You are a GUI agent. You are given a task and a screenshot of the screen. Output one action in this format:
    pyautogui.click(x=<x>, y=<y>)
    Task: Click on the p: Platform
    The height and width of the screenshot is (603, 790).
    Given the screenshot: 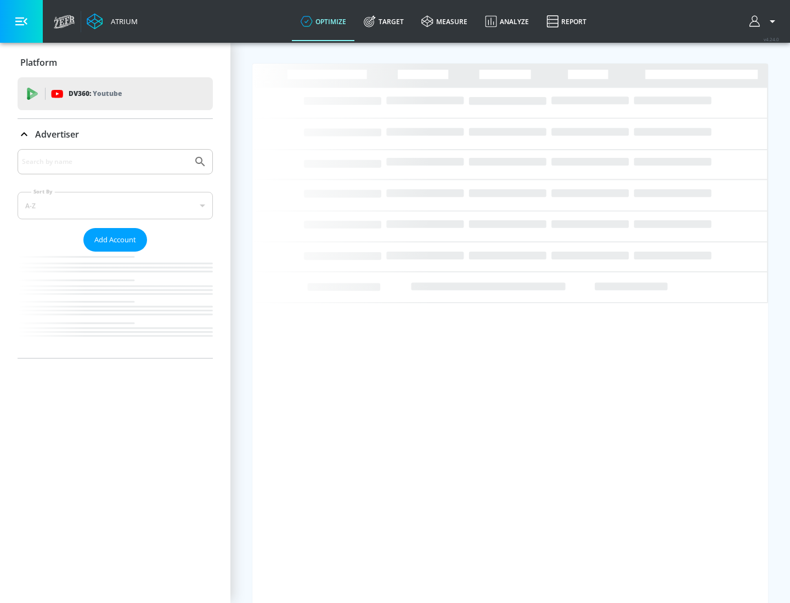 What is the action you would take?
    pyautogui.click(x=38, y=63)
    